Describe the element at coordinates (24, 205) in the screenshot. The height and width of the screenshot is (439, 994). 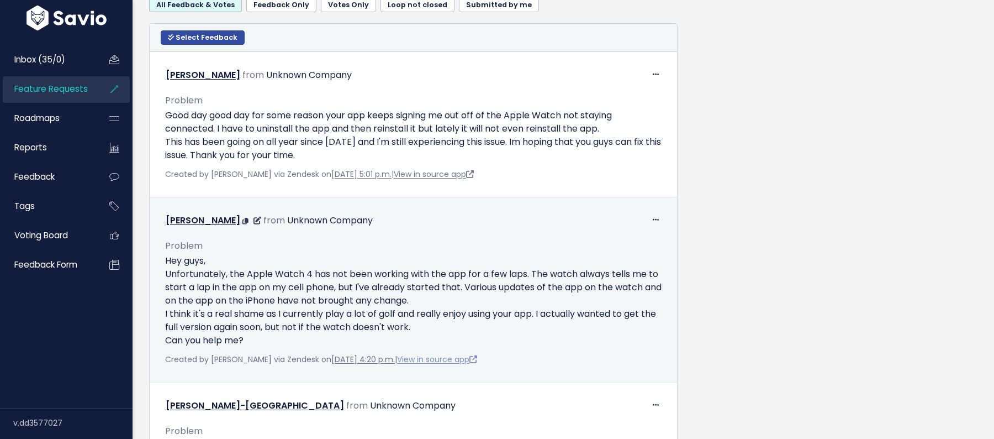
I see `span: Tags` at that location.